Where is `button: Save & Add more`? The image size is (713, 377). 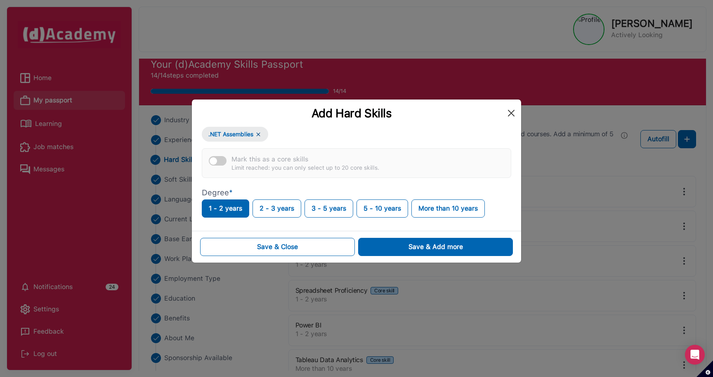
button: Save & Add more is located at coordinates (435, 247).